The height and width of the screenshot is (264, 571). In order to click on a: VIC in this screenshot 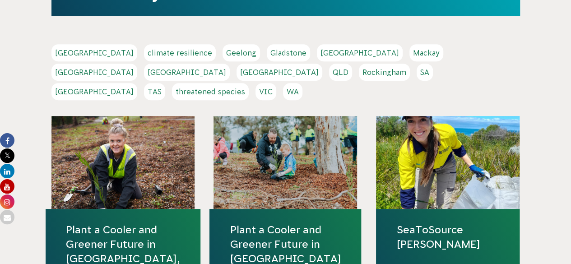, I will do `click(266, 92)`.